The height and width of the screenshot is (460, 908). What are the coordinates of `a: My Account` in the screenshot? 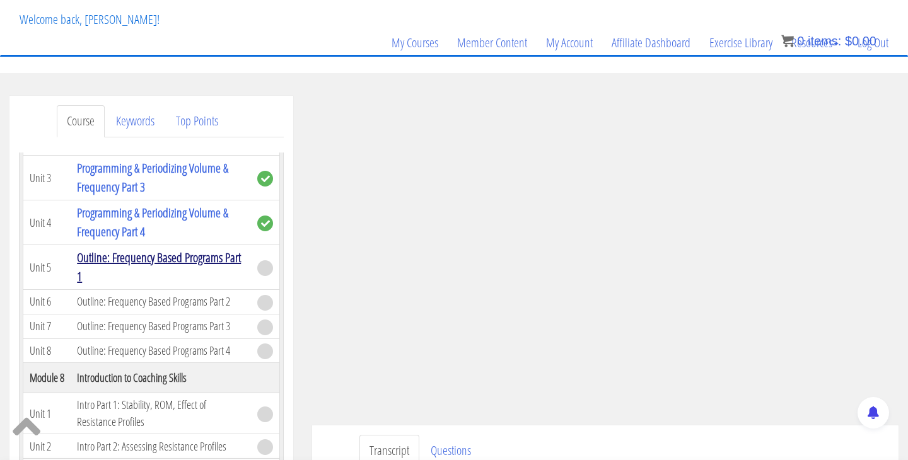 It's located at (570, 43).